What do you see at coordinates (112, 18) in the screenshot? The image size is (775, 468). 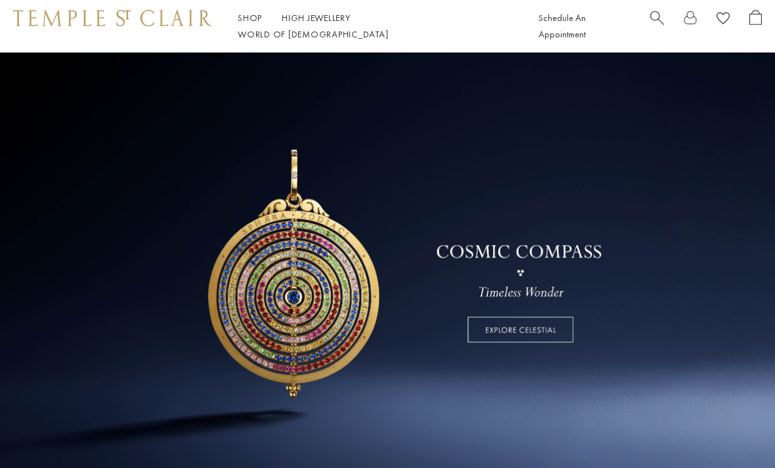 I see `img: Temple St. Clair` at bounding box center [112, 18].